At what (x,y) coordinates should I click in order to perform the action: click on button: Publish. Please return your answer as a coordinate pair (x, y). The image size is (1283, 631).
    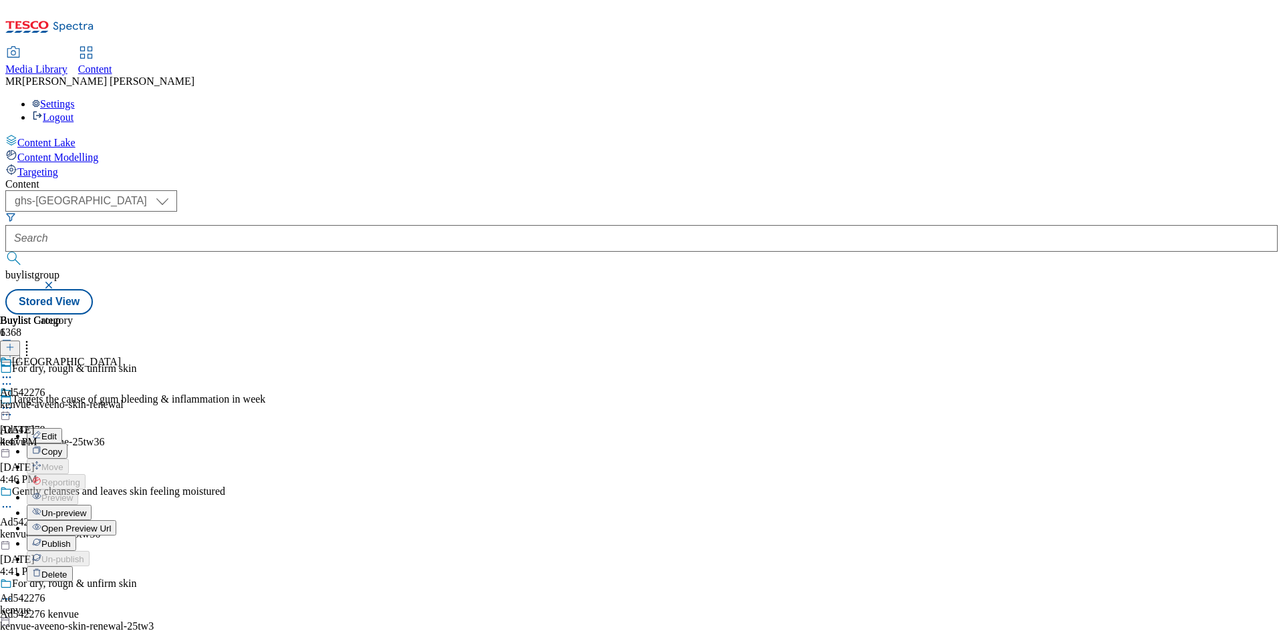
    Looking at the image, I should click on (51, 543).